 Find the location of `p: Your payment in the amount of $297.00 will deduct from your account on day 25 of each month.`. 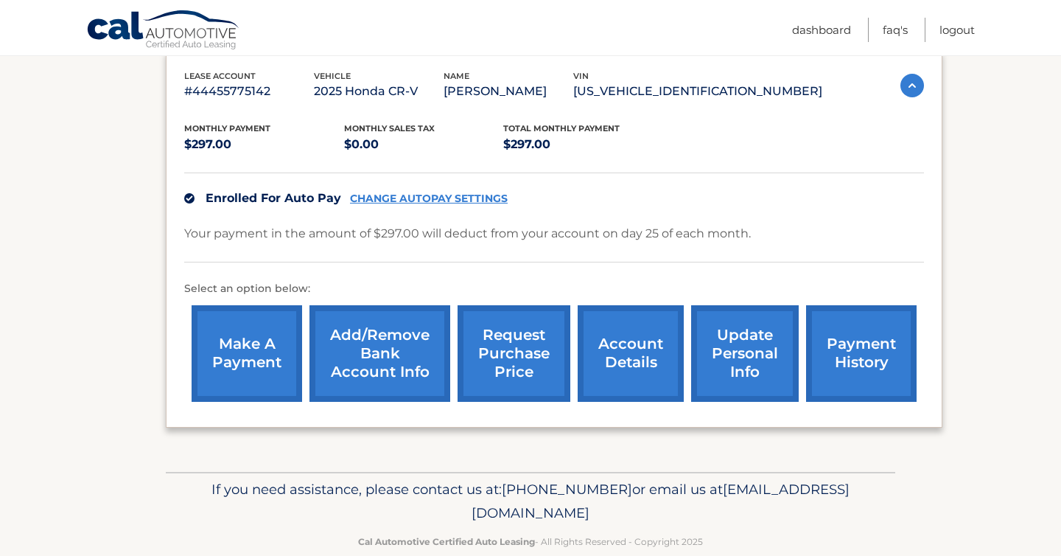

p: Your payment in the amount of $297.00 will deduct from your account on day 25 of each month. is located at coordinates (467, 234).